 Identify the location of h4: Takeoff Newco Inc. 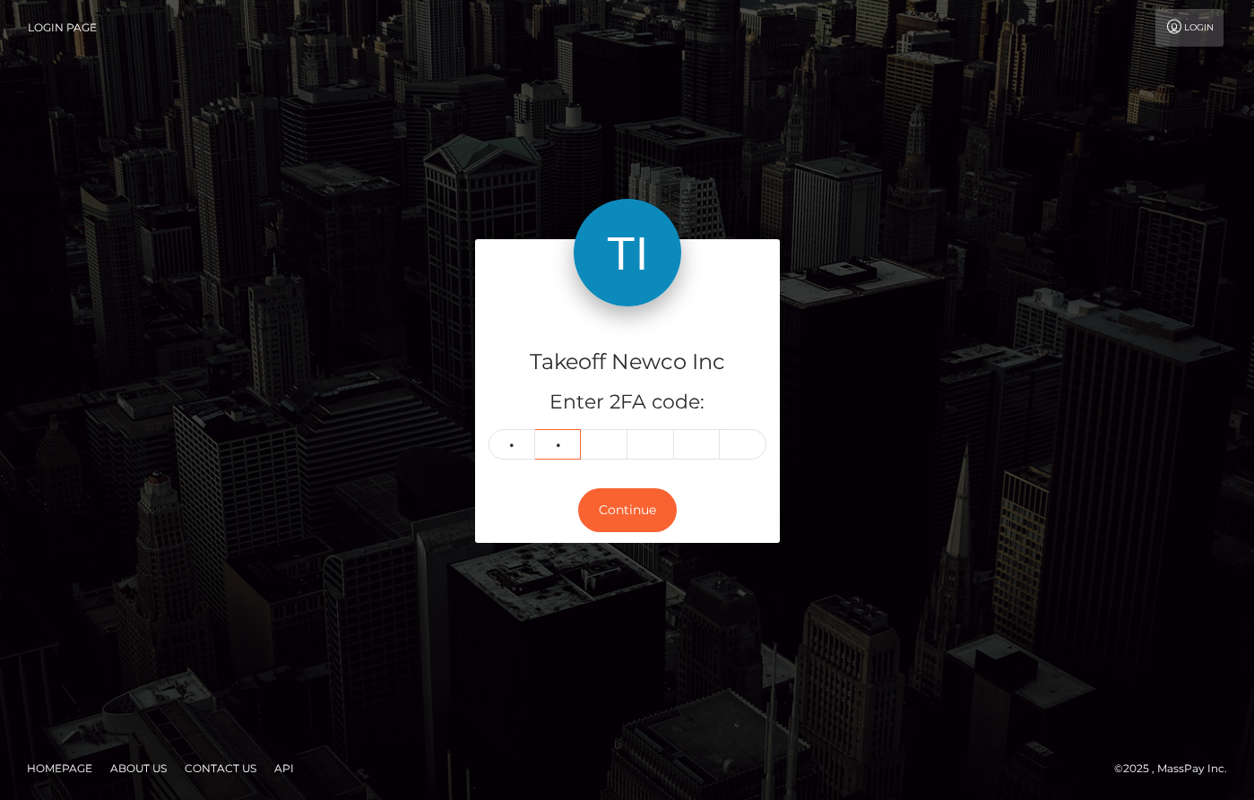
(627, 362).